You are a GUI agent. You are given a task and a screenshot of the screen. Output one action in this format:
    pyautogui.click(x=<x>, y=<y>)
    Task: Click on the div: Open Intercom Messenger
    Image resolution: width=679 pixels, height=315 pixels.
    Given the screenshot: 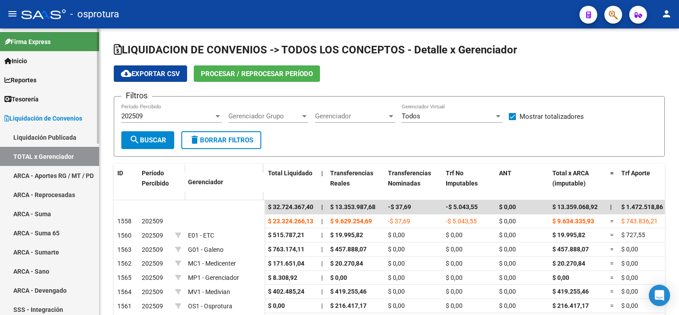 What is the action you would take?
    pyautogui.click(x=659, y=295)
    